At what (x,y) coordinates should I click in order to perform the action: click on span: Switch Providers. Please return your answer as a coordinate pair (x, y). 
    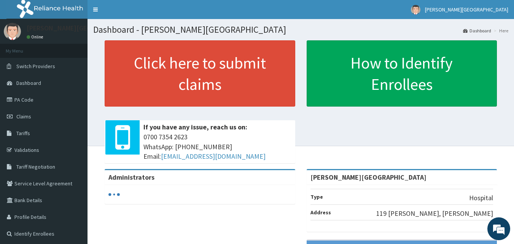
    Looking at the image, I should click on (36, 66).